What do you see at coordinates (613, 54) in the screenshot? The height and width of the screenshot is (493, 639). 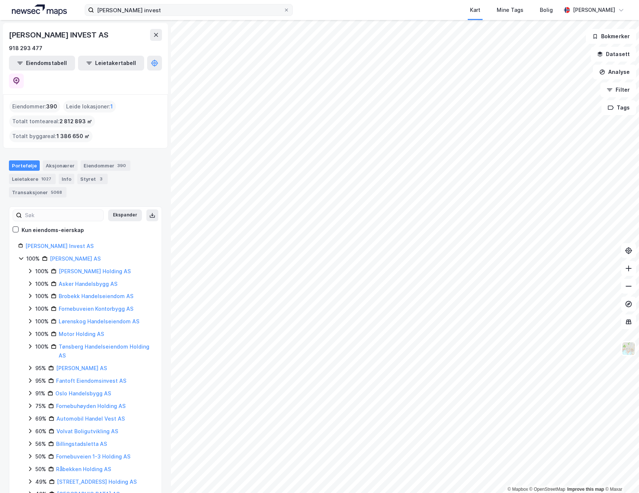 I see `button: Datasett` at bounding box center [613, 54].